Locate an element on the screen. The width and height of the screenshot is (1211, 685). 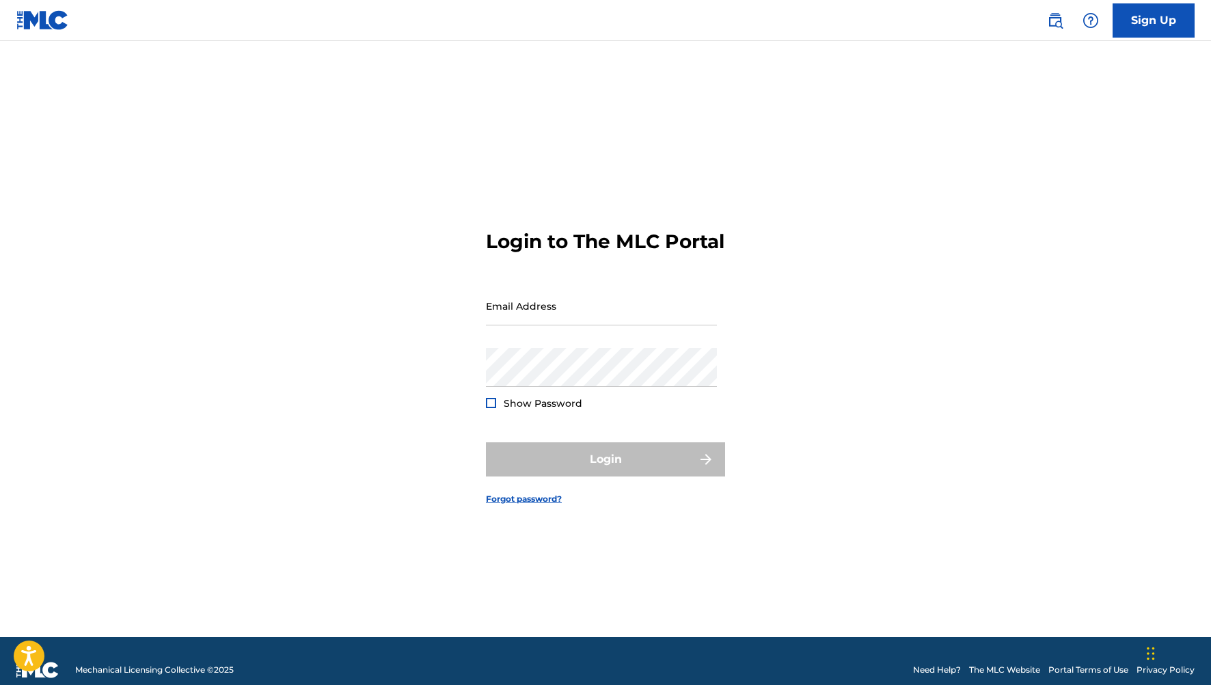
a: Sign Up is located at coordinates (1154, 21).